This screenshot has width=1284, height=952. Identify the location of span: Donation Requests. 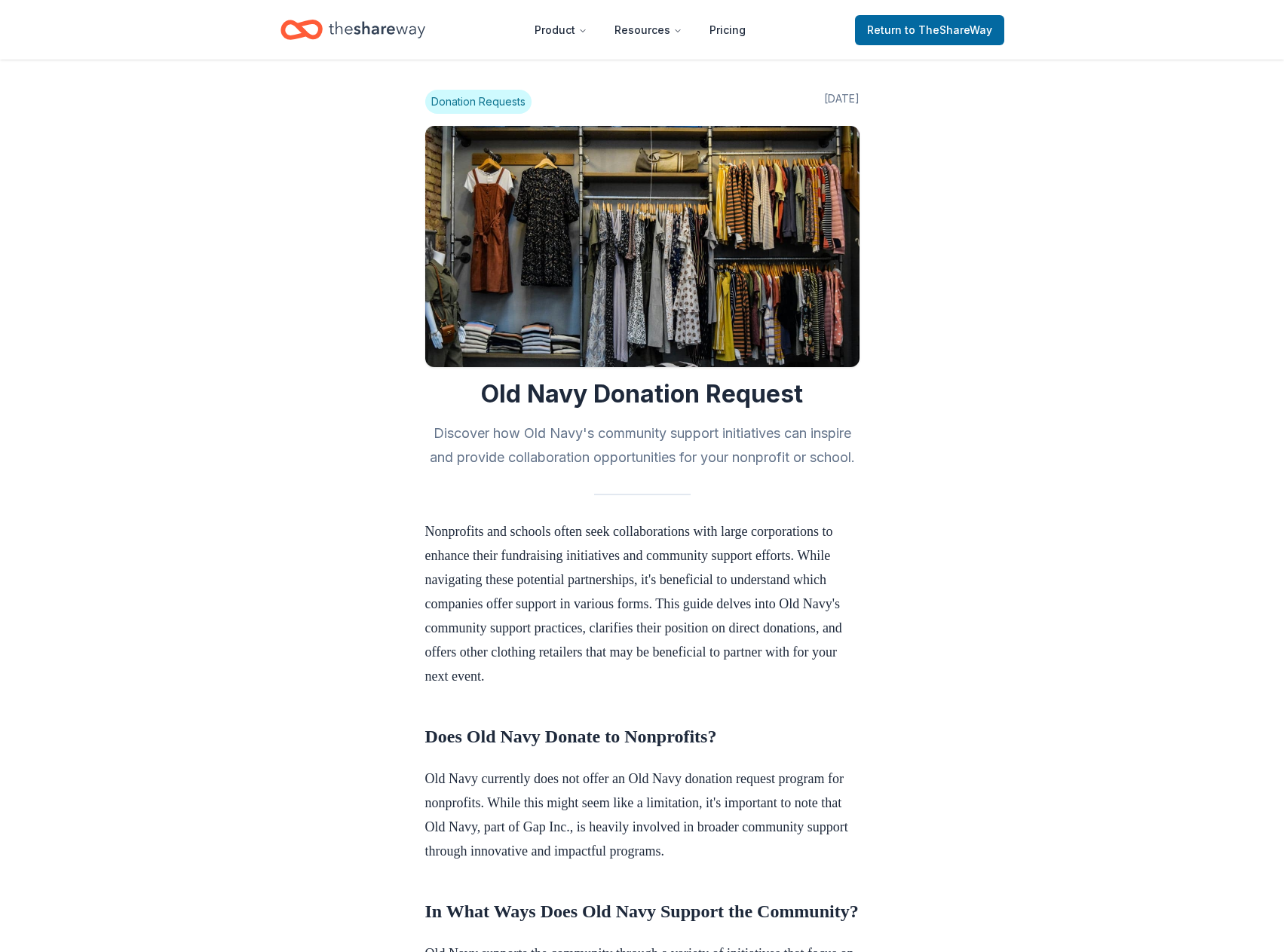
(478, 102).